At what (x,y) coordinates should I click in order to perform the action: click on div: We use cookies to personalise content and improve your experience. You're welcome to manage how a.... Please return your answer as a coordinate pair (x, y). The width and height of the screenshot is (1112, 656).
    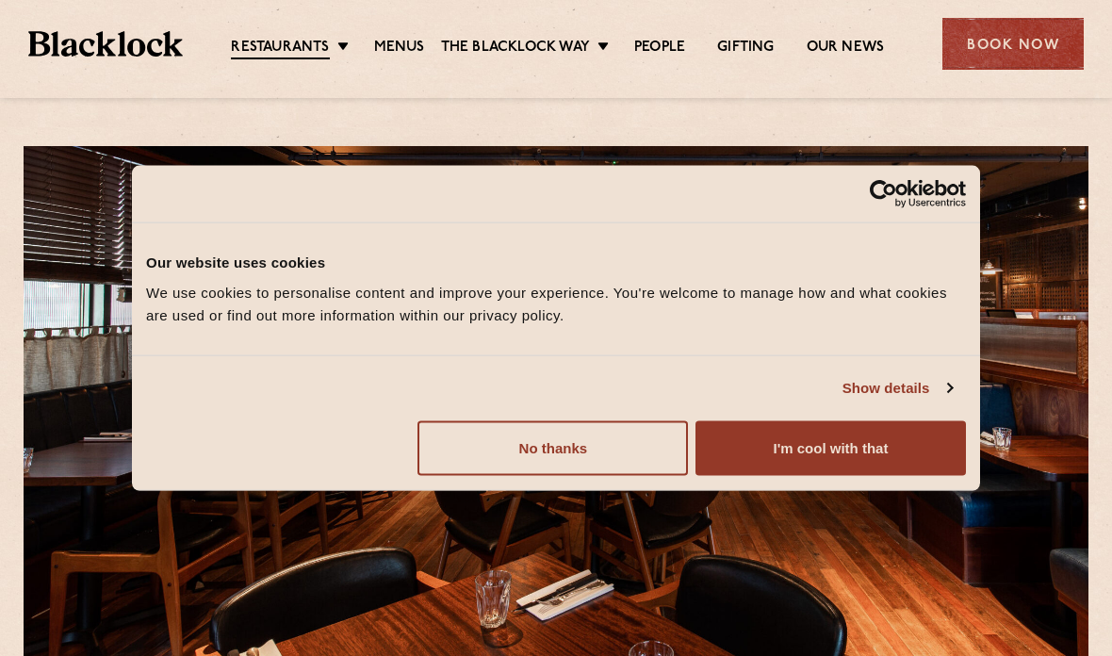
    Looking at the image, I should click on (556, 304).